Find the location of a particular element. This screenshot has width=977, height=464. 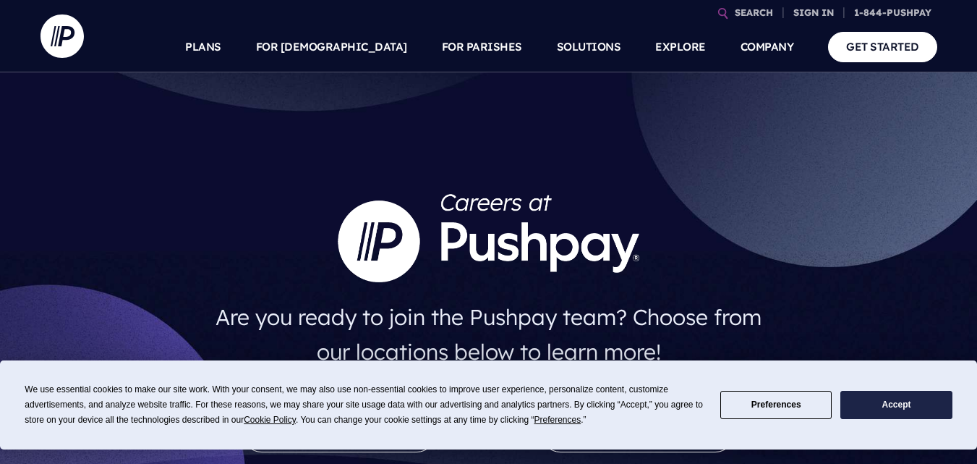

h4: Are you ready to join the Pushpay team? Choose from our locations below to learn more! is located at coordinates (488, 334).